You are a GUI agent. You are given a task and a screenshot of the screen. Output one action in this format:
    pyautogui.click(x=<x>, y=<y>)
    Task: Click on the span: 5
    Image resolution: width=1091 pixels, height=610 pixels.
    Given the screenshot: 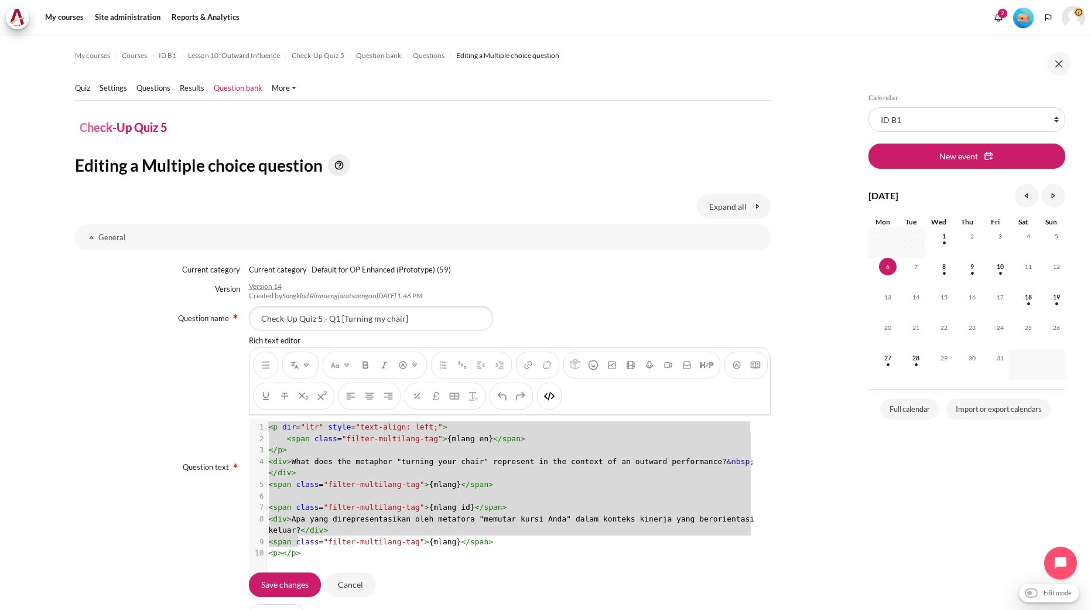 What is the action you would take?
    pyautogui.click(x=1057, y=236)
    